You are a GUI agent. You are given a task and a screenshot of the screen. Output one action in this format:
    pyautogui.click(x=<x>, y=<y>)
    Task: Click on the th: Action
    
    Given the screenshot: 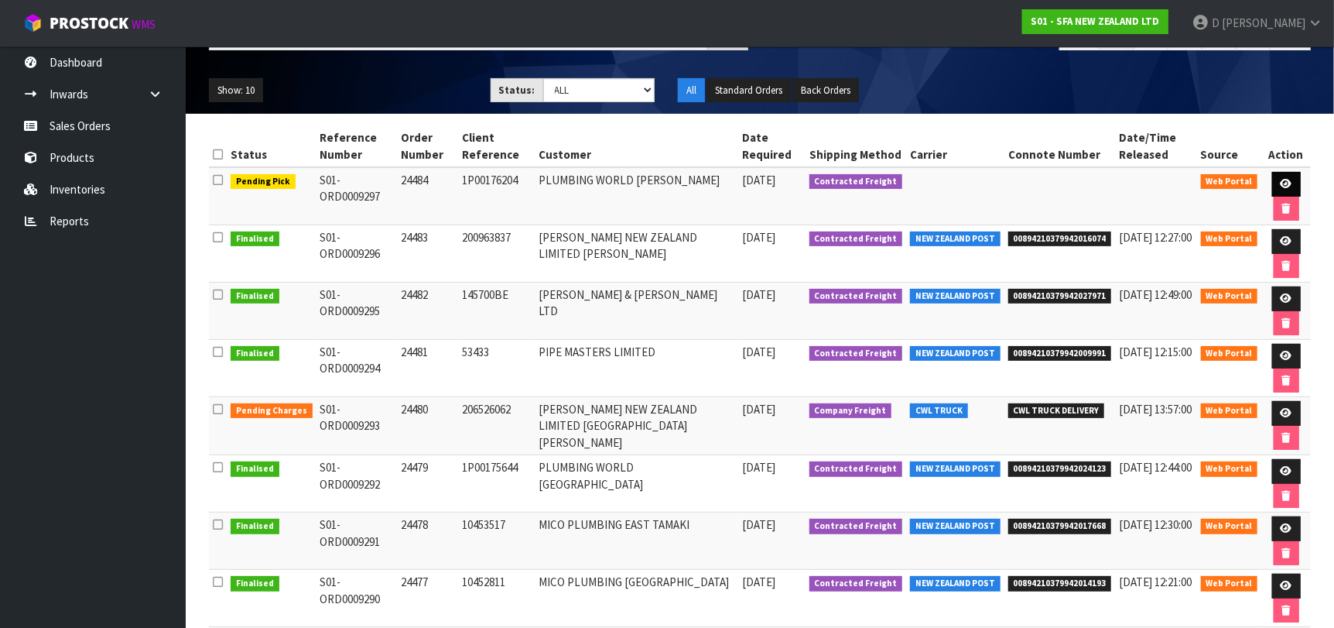 What is the action you would take?
    pyautogui.click(x=1286, y=146)
    